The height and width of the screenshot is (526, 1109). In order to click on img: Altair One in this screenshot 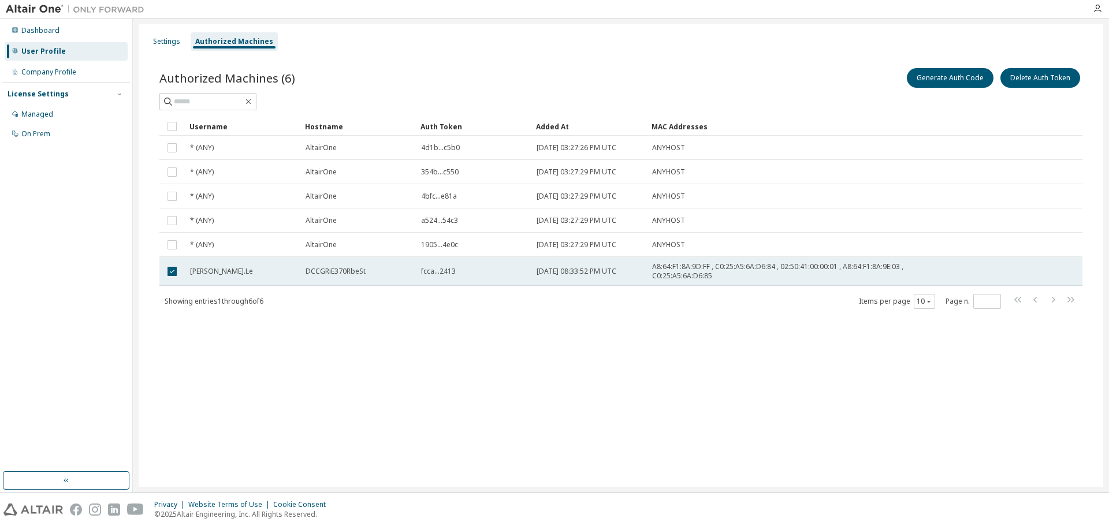, I will do `click(78, 9)`.